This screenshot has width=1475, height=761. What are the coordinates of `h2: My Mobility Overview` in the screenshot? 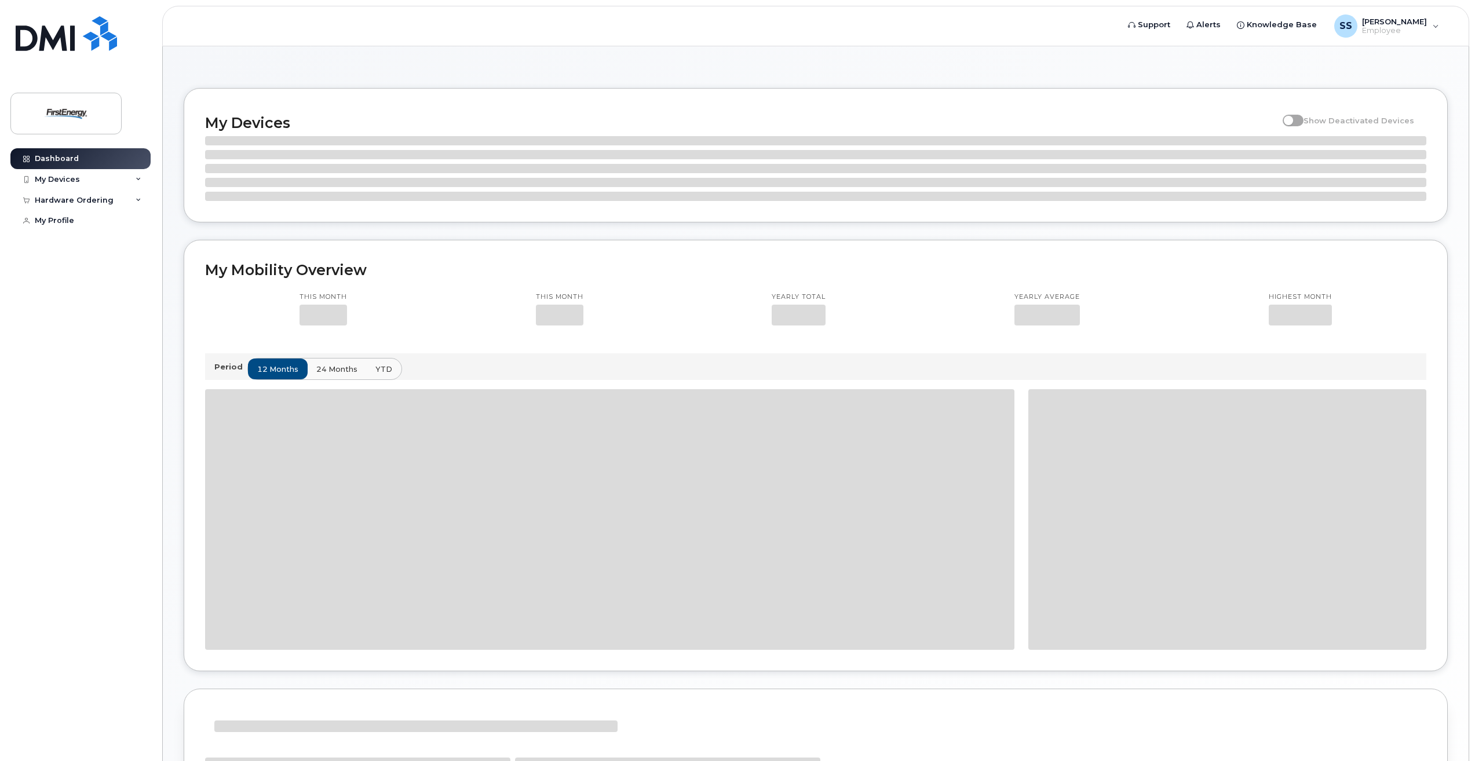 It's located at (816, 270).